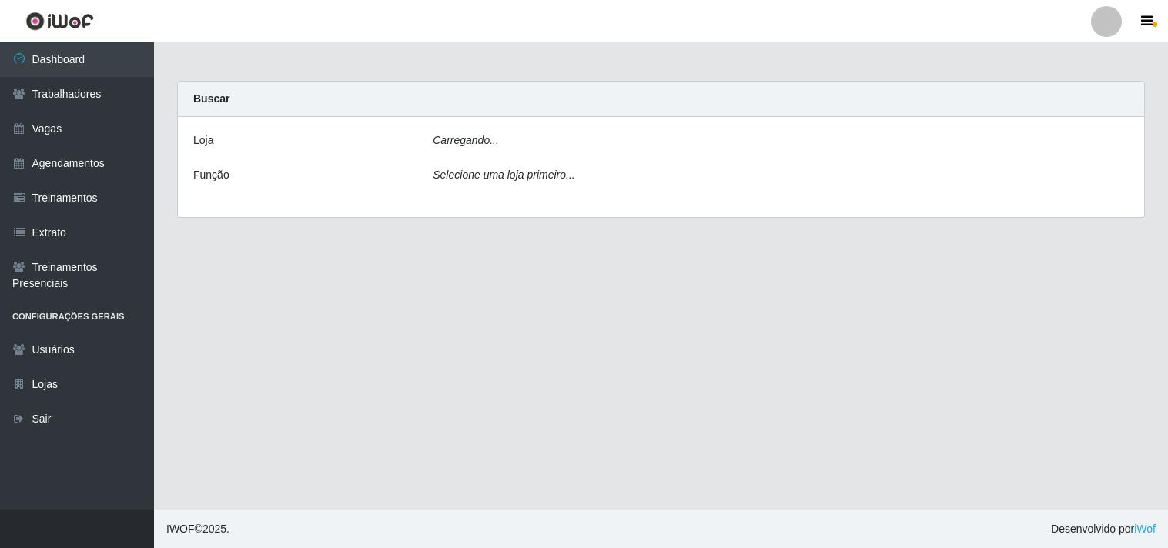  What do you see at coordinates (211, 175) in the screenshot?
I see `label: Função` at bounding box center [211, 175].